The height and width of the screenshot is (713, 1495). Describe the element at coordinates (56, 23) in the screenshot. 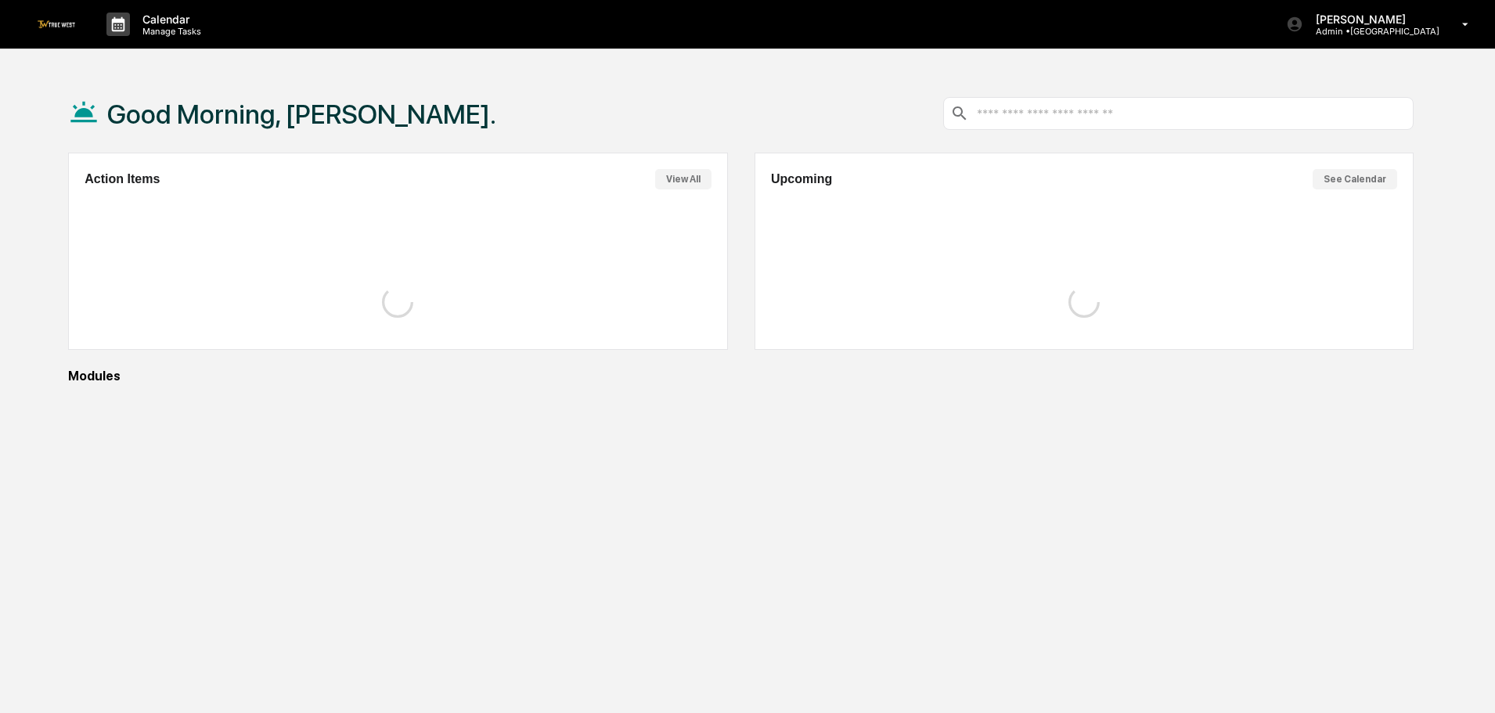

I see `img: logo` at that location.